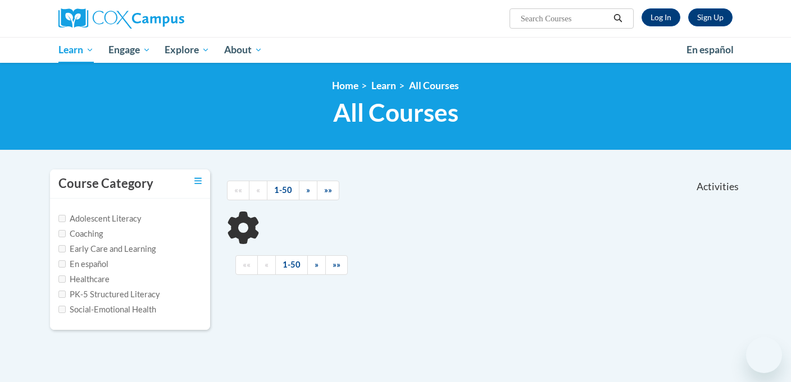  I want to click on label: Adolescent Literacy, so click(100, 219).